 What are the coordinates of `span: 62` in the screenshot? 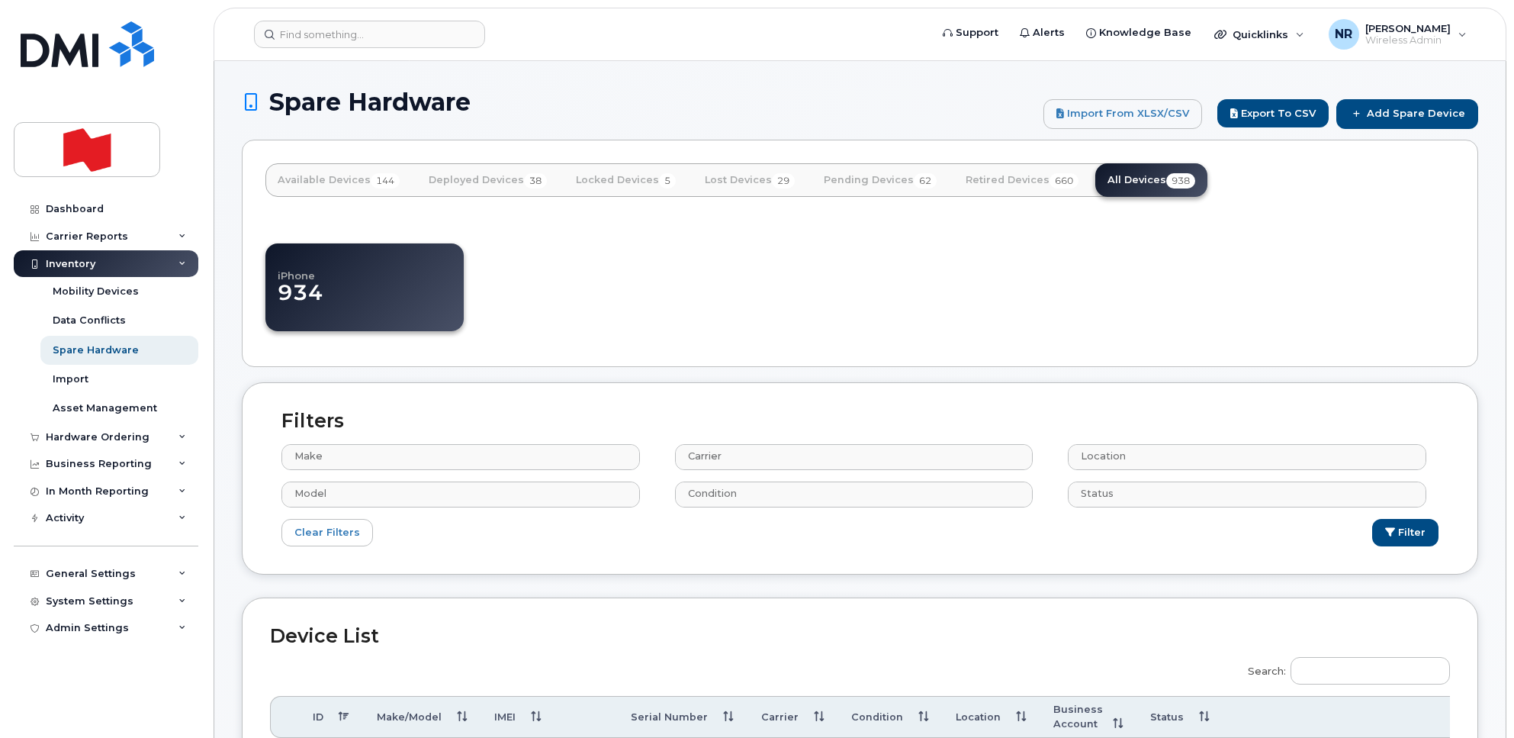 It's located at (925, 181).